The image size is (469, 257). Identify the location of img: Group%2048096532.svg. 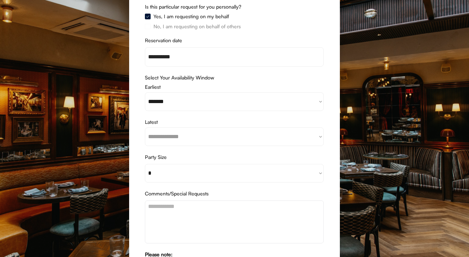
(148, 16).